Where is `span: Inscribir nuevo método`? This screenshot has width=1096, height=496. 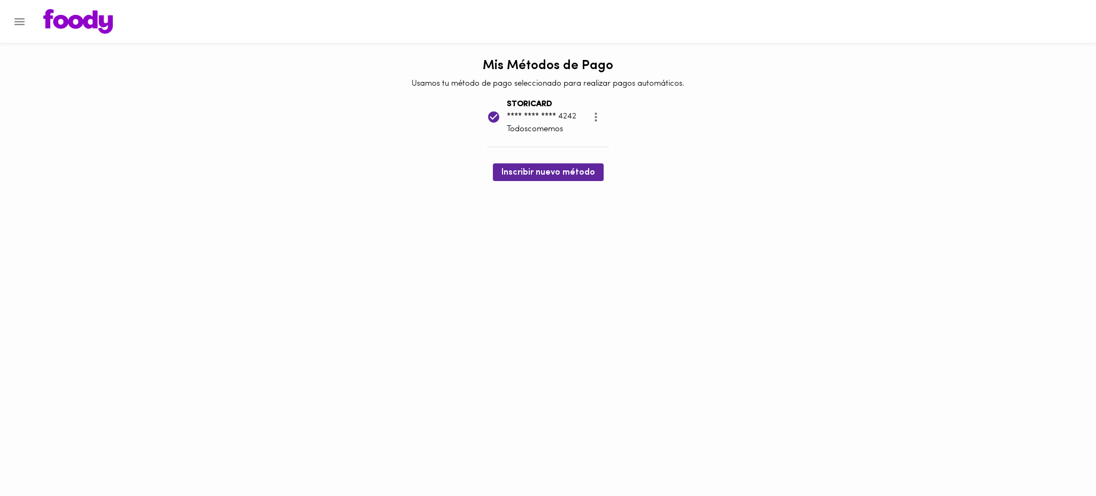 span: Inscribir nuevo método is located at coordinates (548, 172).